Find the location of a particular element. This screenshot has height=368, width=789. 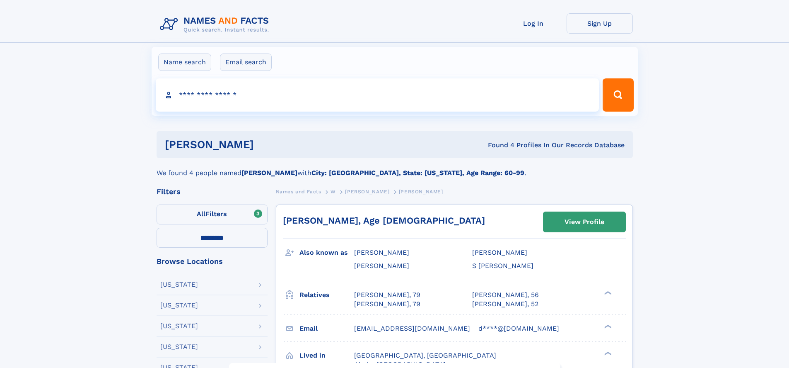

span: All is located at coordinates (201, 213).